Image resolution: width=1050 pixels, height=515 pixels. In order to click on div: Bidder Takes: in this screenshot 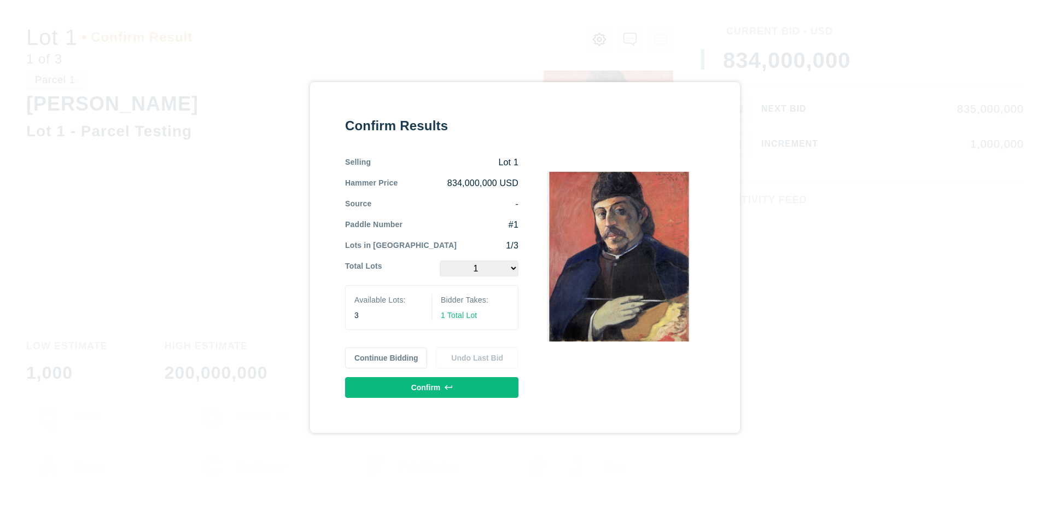, I will do `click(475, 300)`.